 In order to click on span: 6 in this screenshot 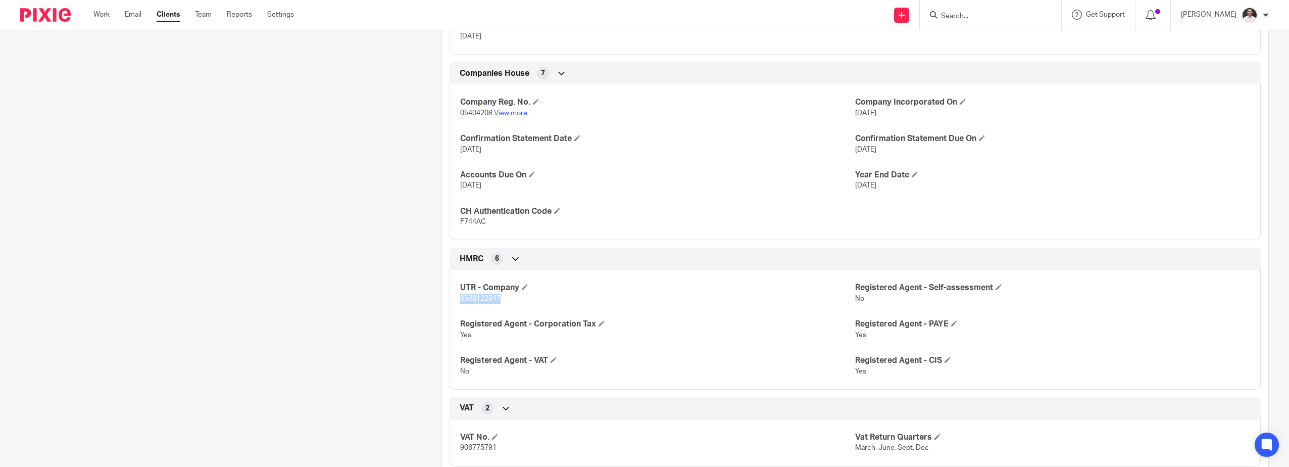, I will do `click(497, 259)`.